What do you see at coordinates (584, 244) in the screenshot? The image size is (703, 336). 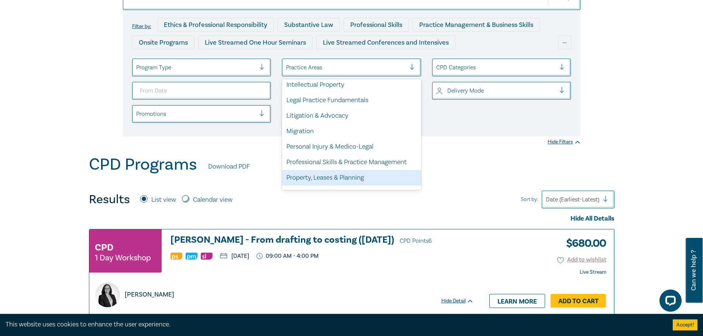 I see `h3: $ 680.00` at bounding box center [584, 244].